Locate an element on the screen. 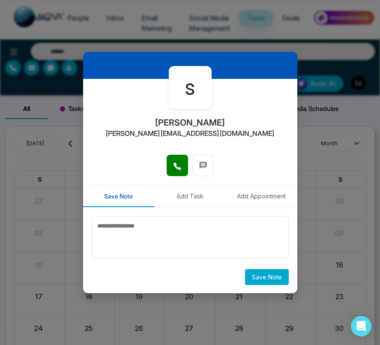 The height and width of the screenshot is (345, 380). button: Add Task is located at coordinates (190, 196).